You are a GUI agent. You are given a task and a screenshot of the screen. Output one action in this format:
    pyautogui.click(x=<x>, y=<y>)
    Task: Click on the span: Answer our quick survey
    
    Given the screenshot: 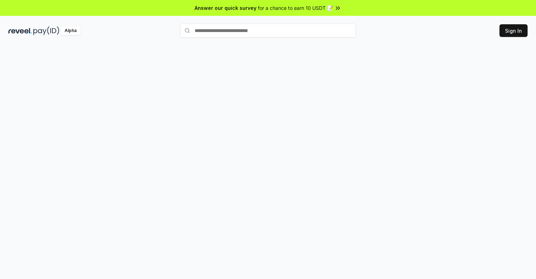 What is the action you would take?
    pyautogui.click(x=226, y=8)
    